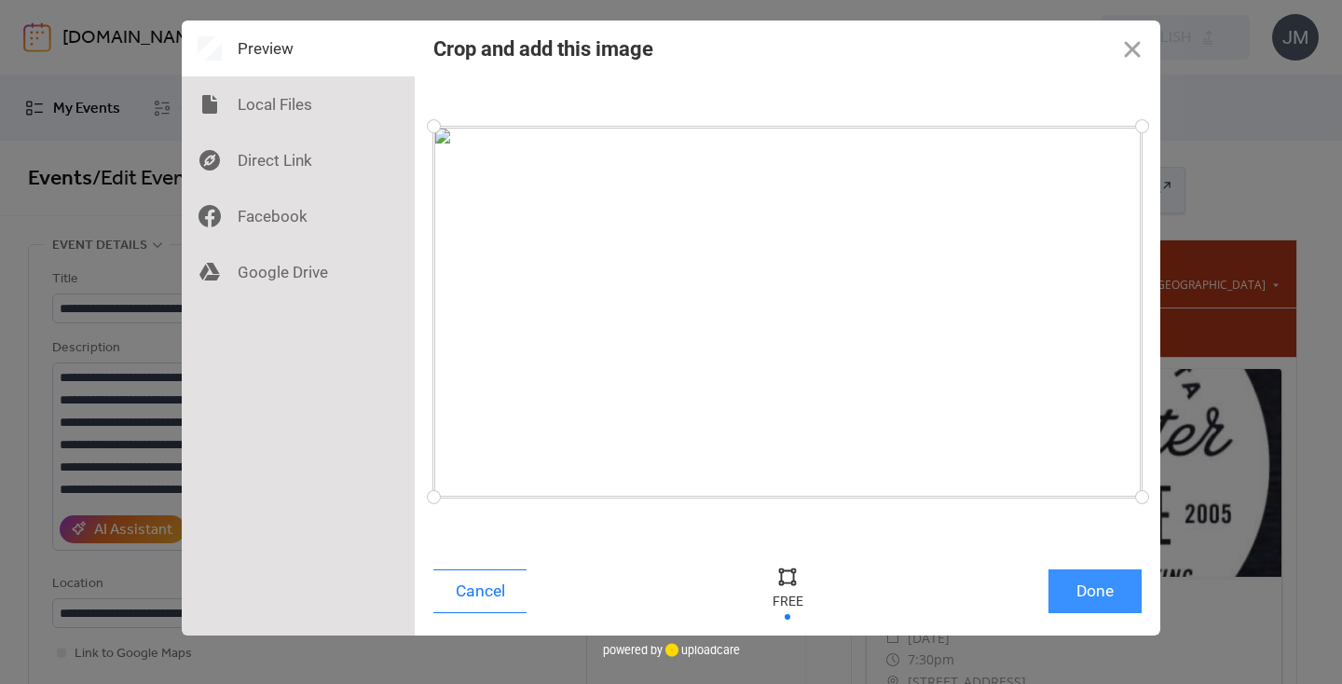 This screenshot has height=684, width=1342. What do you see at coordinates (671, 650) in the screenshot?
I see `div: powered by` at bounding box center [671, 650].